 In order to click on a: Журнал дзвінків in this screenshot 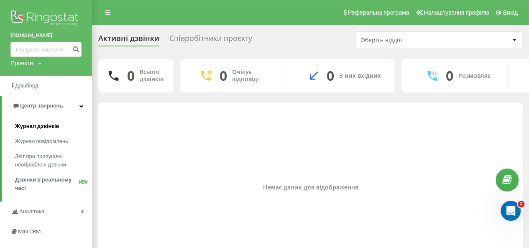, I will do `click(54, 126)`.